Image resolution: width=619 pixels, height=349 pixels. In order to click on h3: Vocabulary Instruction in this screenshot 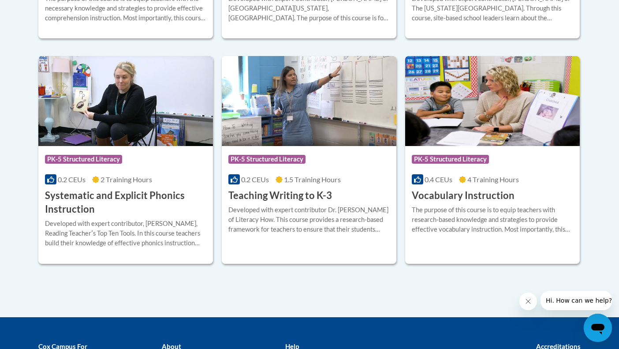, I will do `click(463, 195)`.